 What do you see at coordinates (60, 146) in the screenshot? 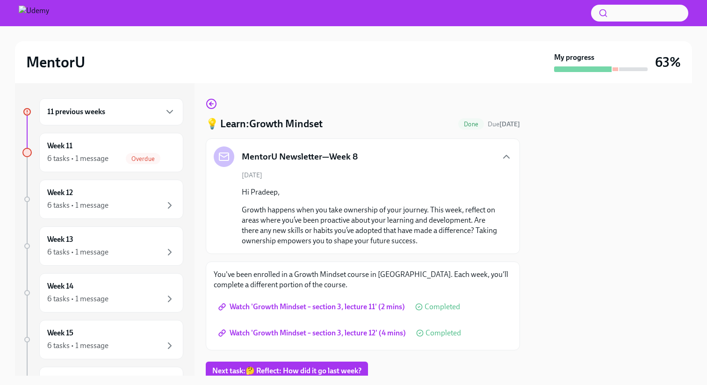
I see `h6: Week 11` at bounding box center [60, 146].